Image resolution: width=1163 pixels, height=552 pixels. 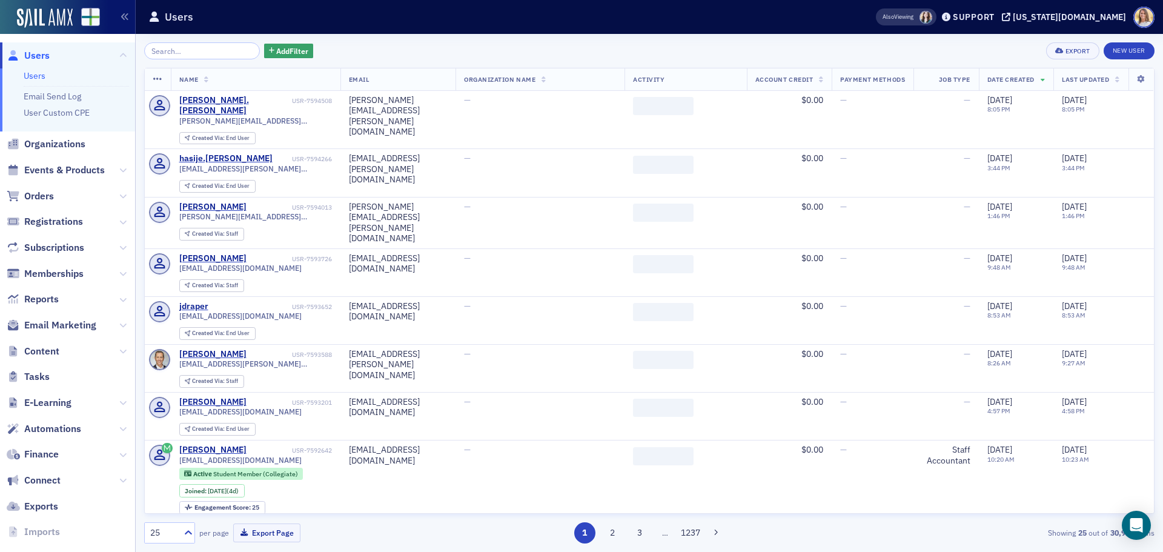 I want to click on div: USR-7593588, so click(x=290, y=354).